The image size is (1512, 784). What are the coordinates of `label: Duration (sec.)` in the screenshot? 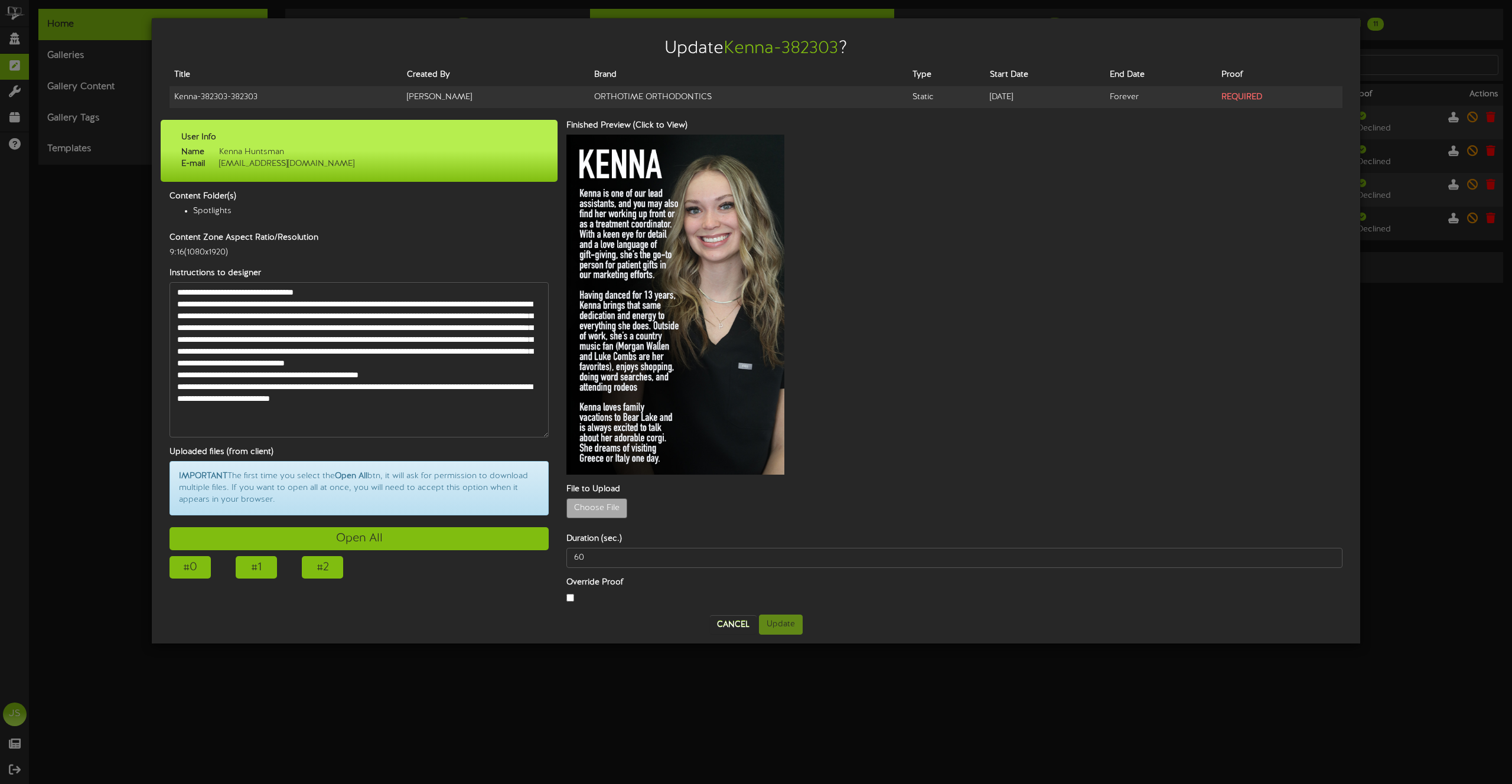 It's located at (954, 539).